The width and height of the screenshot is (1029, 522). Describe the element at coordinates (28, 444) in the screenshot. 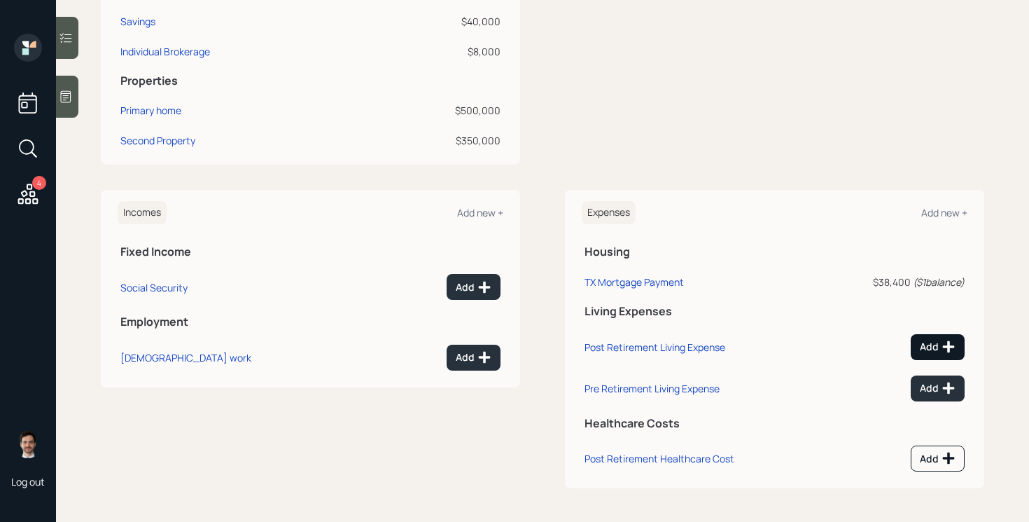

I see `img: jonah-coleman-headshot.png` at that location.